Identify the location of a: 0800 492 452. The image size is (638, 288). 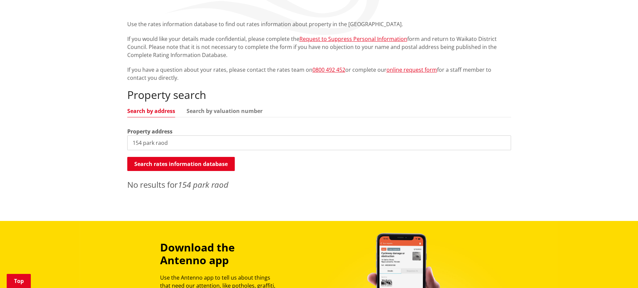
(329, 70).